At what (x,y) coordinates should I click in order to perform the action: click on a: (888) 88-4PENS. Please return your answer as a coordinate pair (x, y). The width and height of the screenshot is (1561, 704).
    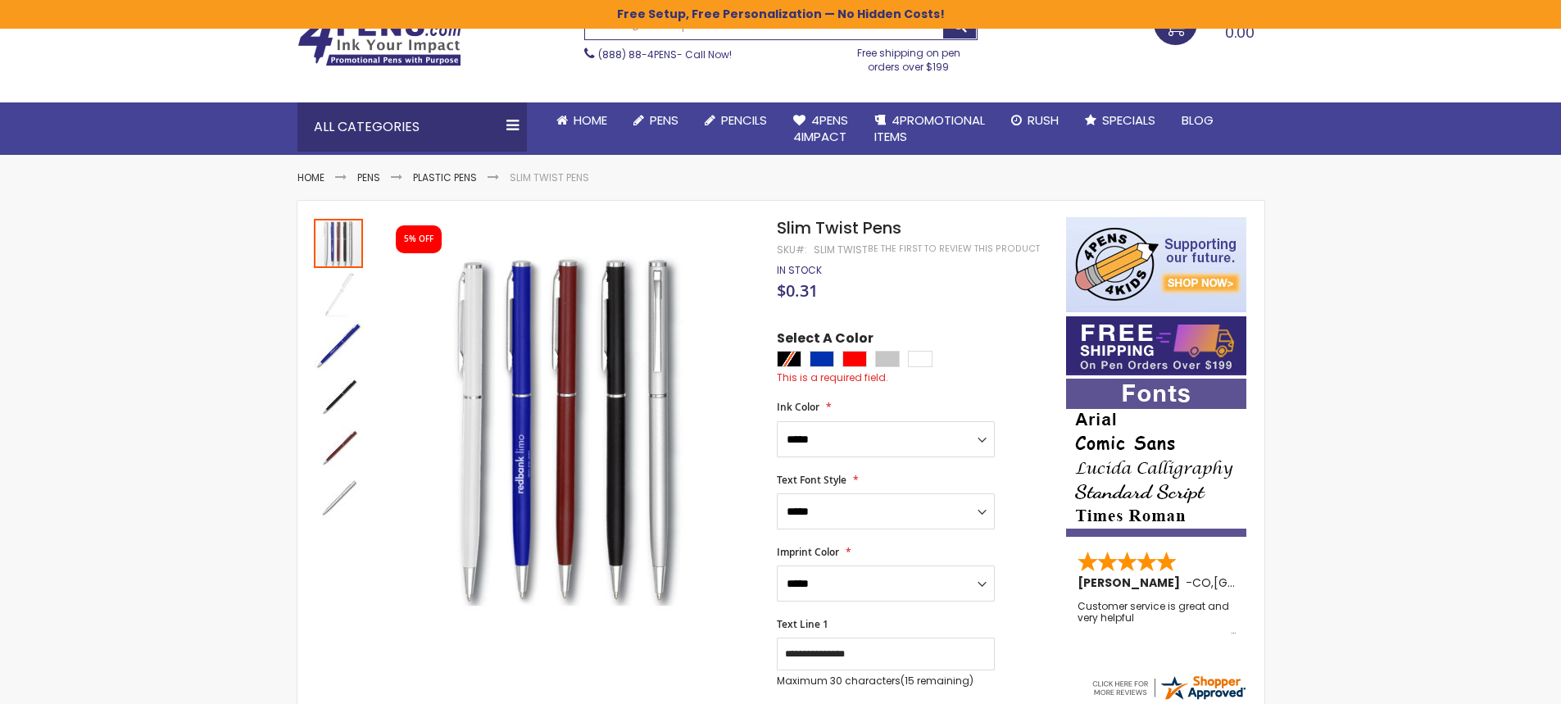
    Looking at the image, I should click on (638, 54).